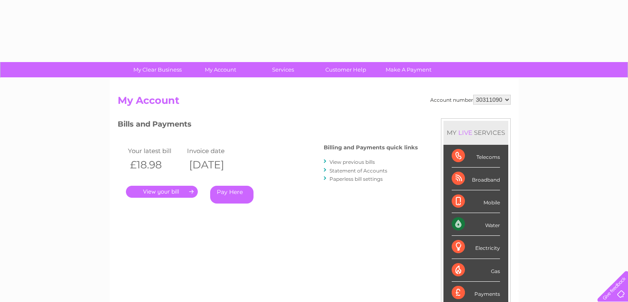  What do you see at coordinates (476, 156) in the screenshot?
I see `div: Telecoms` at bounding box center [476, 156].